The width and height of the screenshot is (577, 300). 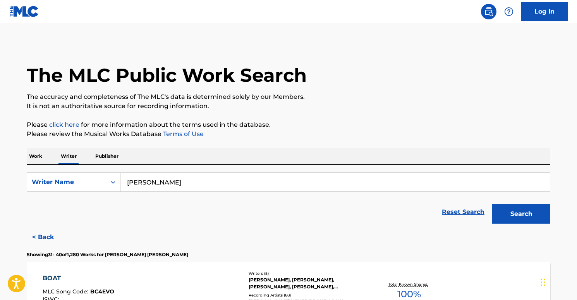 What do you see at coordinates (182, 134) in the screenshot?
I see `a: Terms of Use` at bounding box center [182, 134].